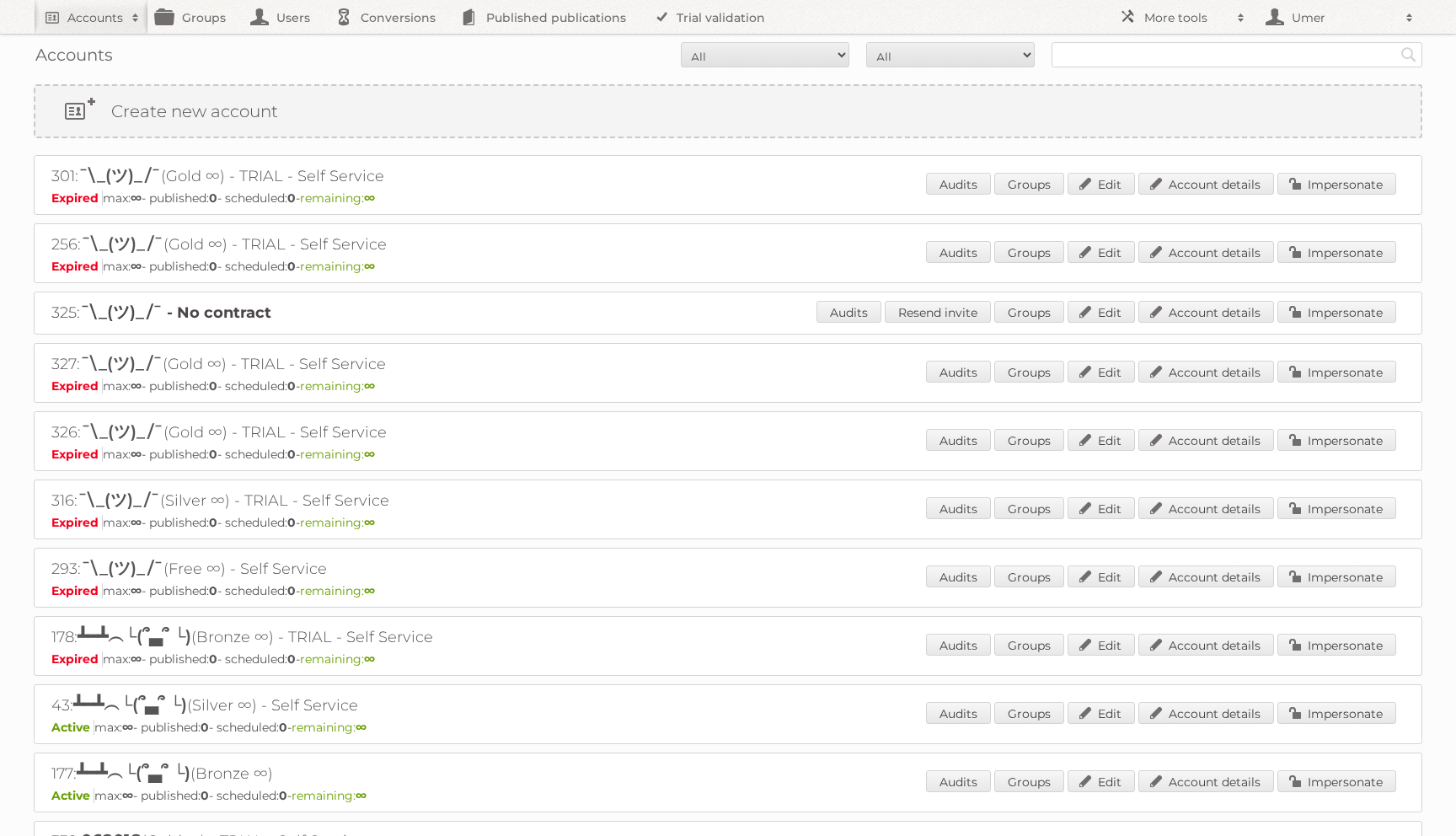 The height and width of the screenshot is (836, 1456). I want to click on a: Create new account, so click(728, 111).